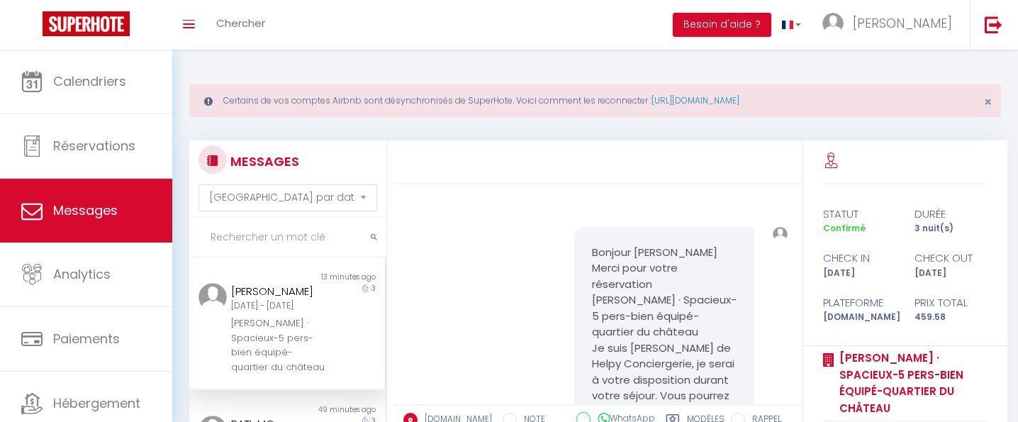 This screenshot has width=1018, height=422. I want to click on div: check out, so click(951, 258).